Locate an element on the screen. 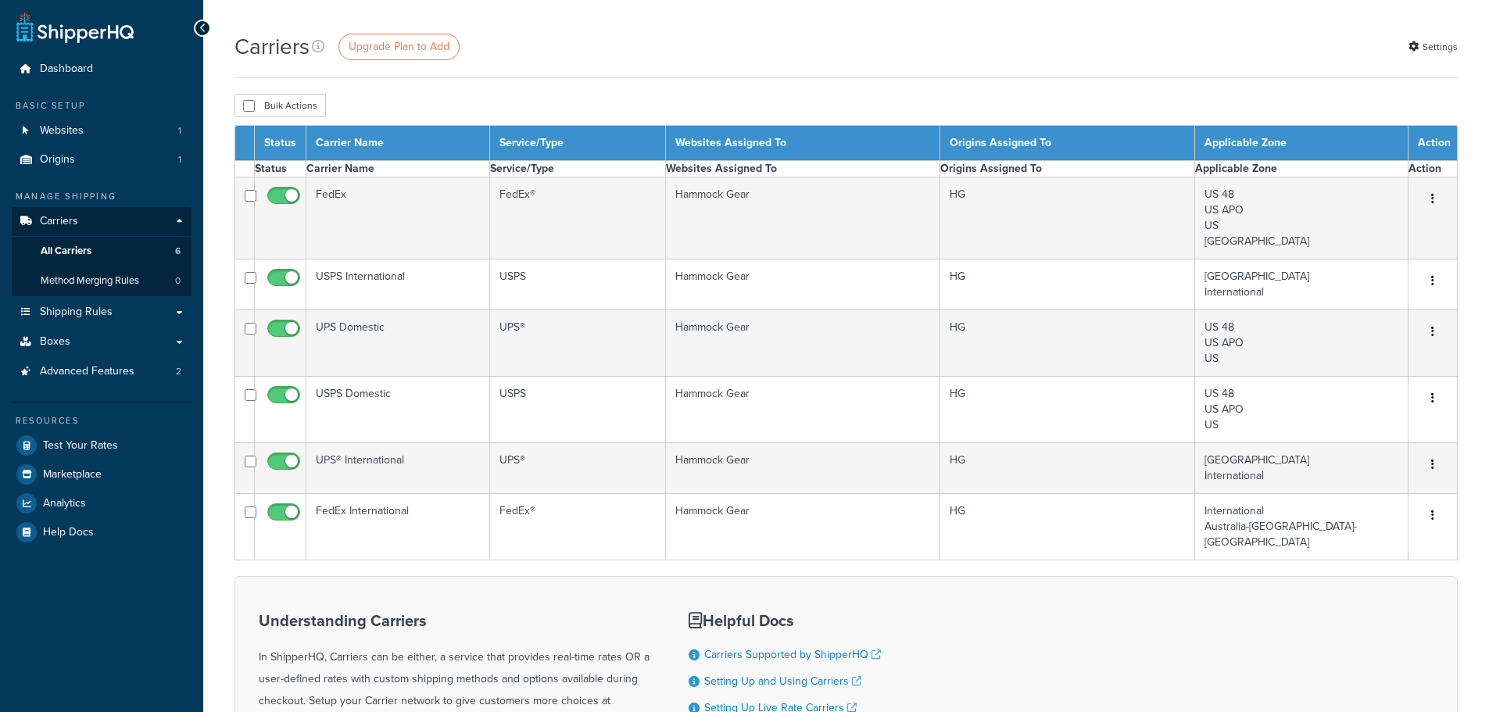  a: Settings is located at coordinates (1433, 47).